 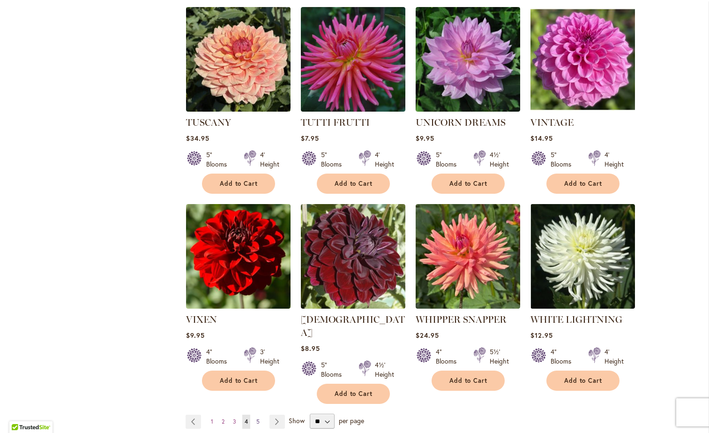 I want to click on div: 5½' Height, so click(x=499, y=356).